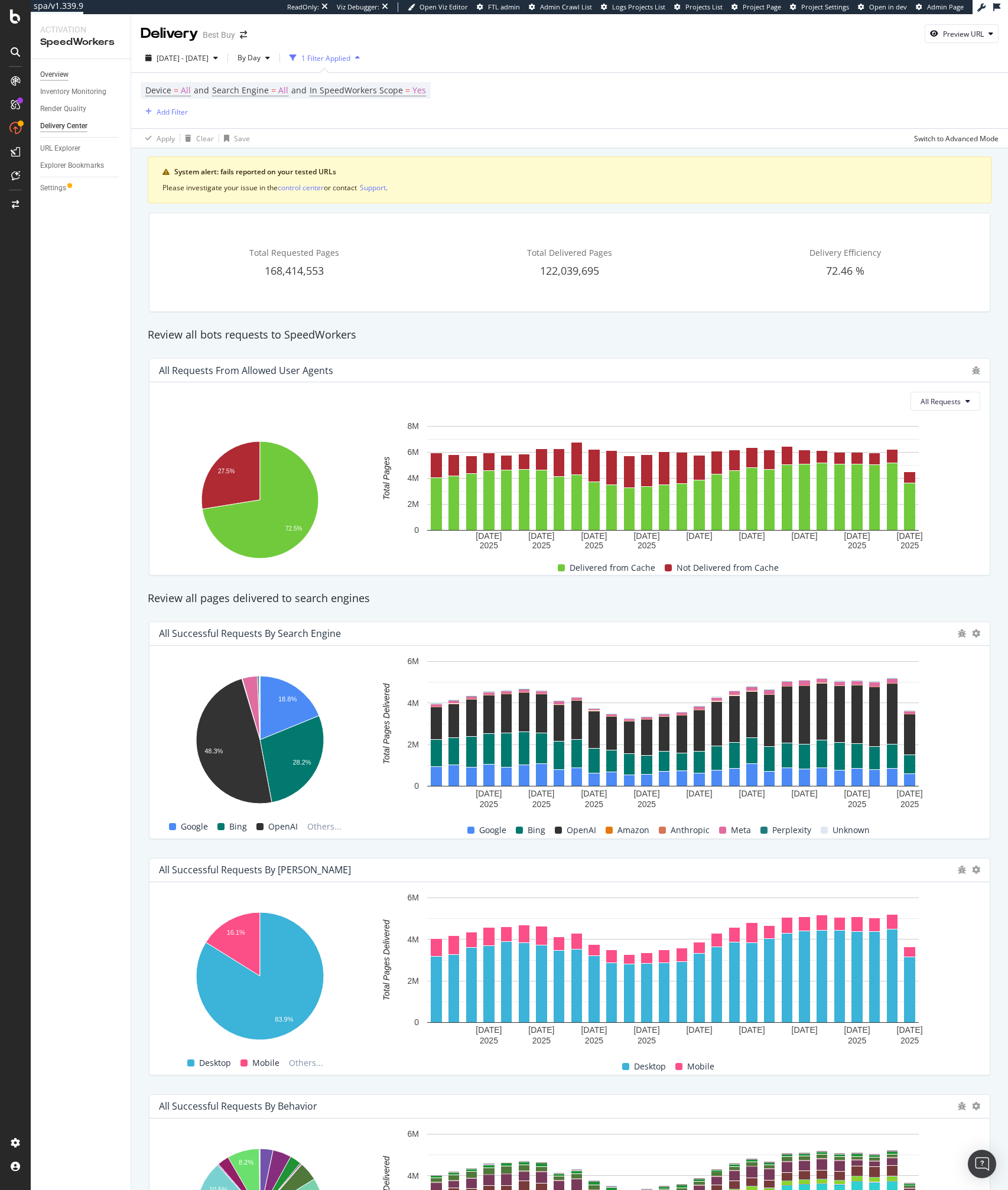 The image size is (1008, 1190). I want to click on span: OpenAI, so click(283, 826).